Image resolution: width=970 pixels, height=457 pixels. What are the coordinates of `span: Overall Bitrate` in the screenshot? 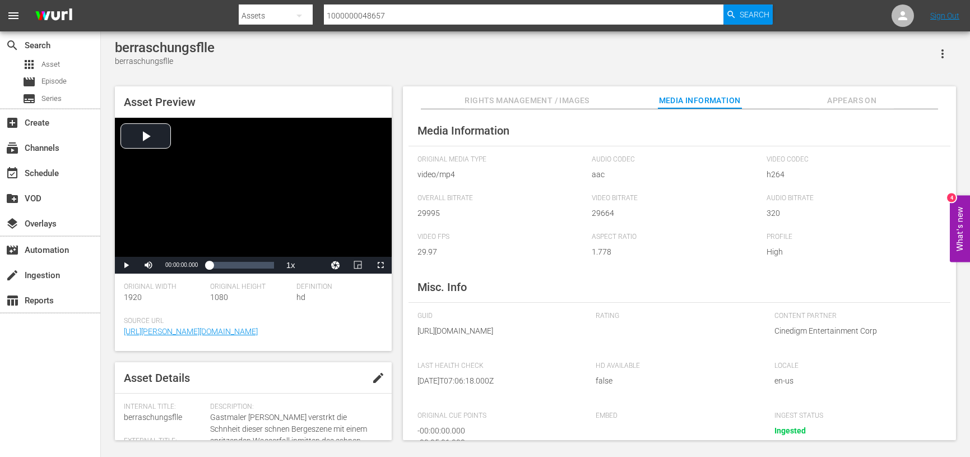 It's located at (502, 198).